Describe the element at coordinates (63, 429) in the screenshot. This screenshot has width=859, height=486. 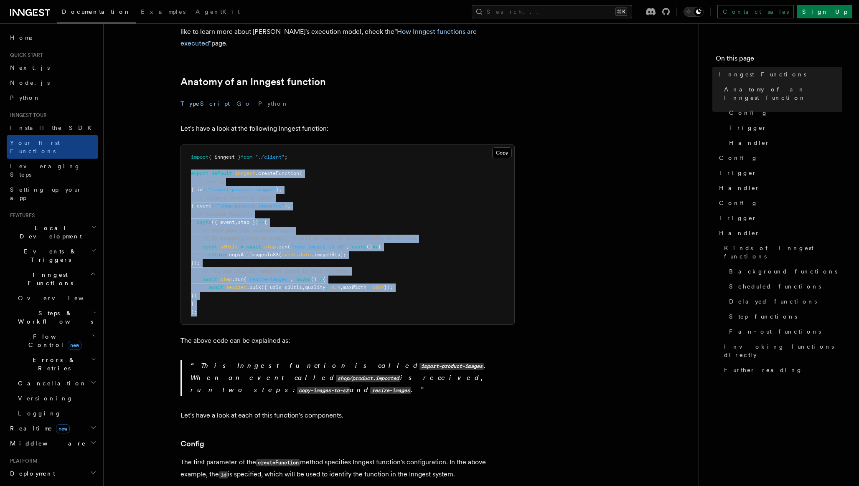
I see `span: new` at that location.